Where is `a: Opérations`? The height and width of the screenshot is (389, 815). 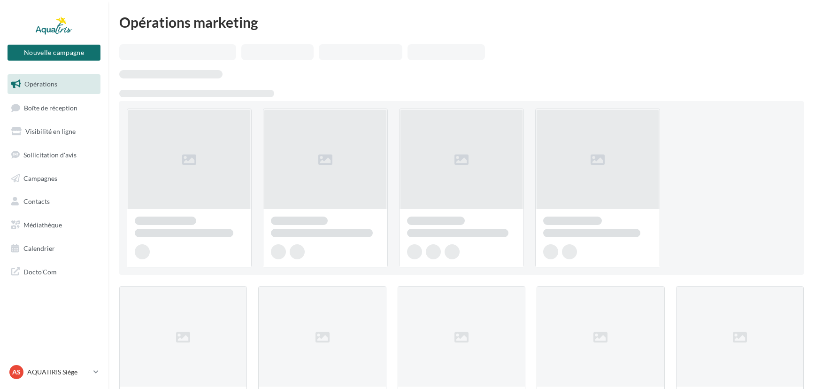
a: Opérations is located at coordinates (54, 84).